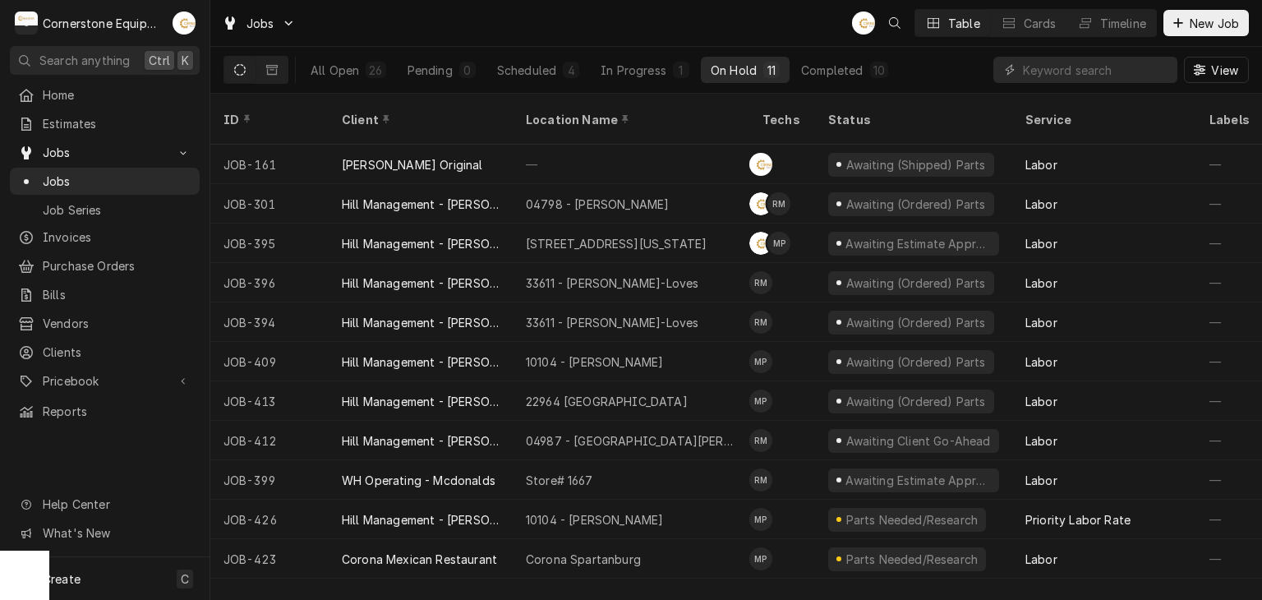  Describe the element at coordinates (104, 152) in the screenshot. I see `a: Go to Jobs` at that location.